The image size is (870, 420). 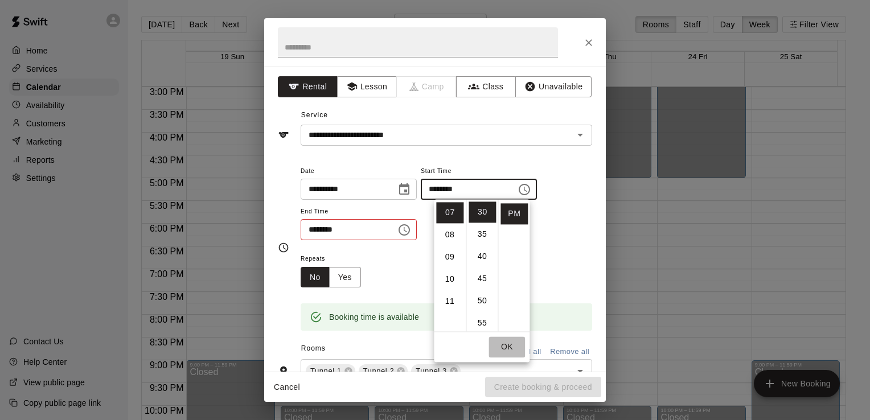 What do you see at coordinates (359, 212) in the screenshot?
I see `span: End Time` at bounding box center [359, 212].